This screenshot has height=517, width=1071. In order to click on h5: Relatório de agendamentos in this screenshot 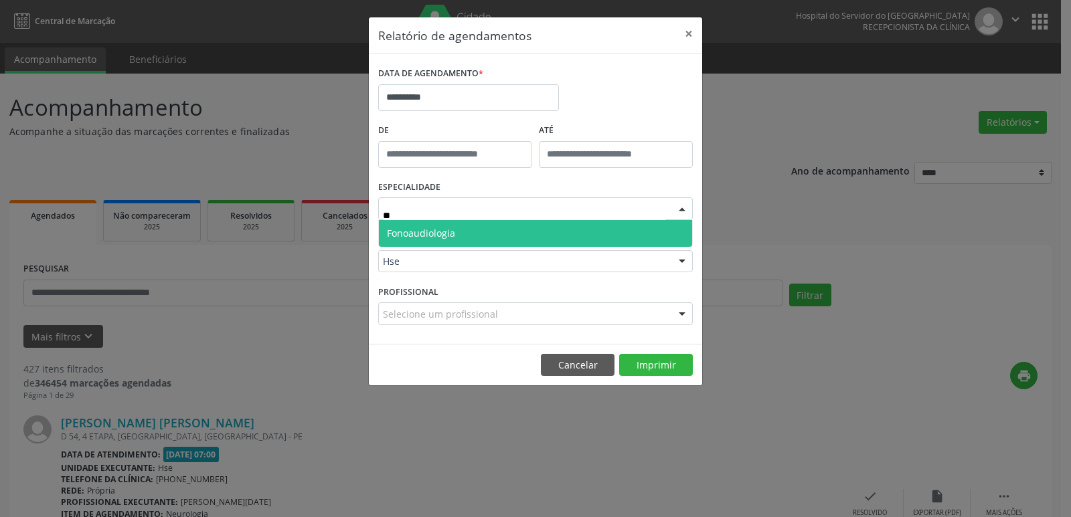, I will do `click(454, 35)`.